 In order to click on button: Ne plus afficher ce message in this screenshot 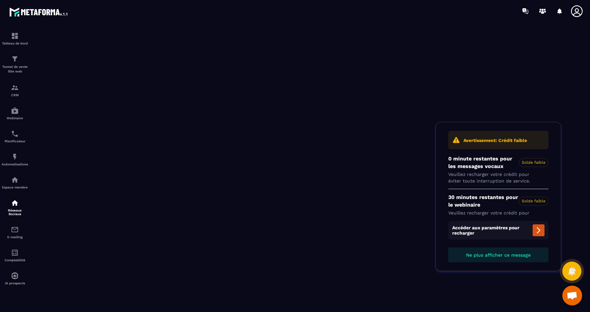, I will do `click(498, 255)`.